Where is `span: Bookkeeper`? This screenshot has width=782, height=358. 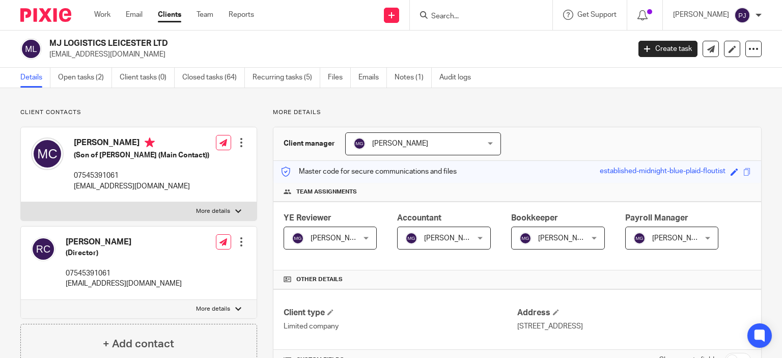
span: Bookkeeper is located at coordinates (535, 218).